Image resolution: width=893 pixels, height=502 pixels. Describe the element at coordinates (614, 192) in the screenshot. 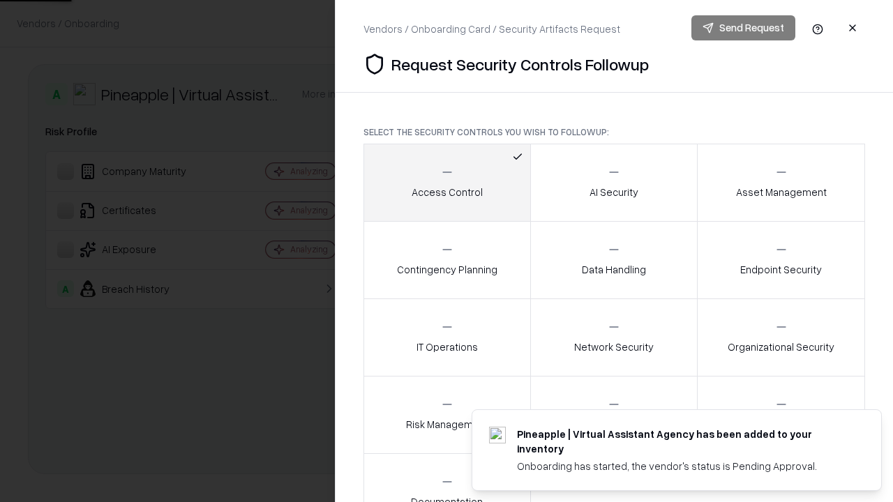

I see `p: AI Security` at that location.